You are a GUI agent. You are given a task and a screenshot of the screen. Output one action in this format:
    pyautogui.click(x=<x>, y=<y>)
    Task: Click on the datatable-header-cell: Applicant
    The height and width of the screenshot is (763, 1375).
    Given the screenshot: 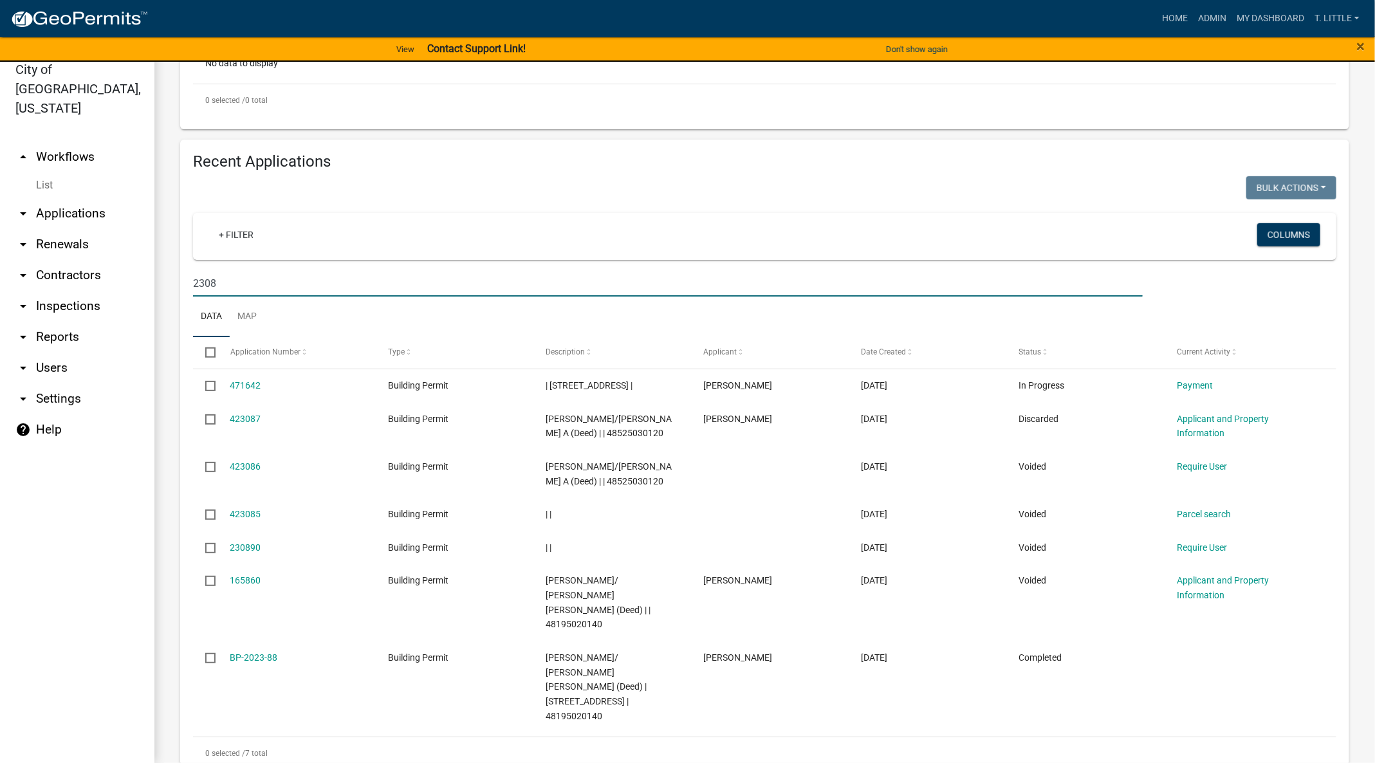 What is the action you would take?
    pyautogui.click(x=769, y=353)
    